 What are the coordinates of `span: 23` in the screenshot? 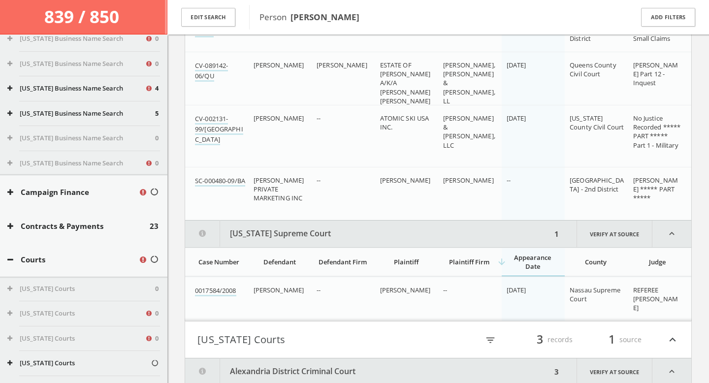 It's located at (154, 226).